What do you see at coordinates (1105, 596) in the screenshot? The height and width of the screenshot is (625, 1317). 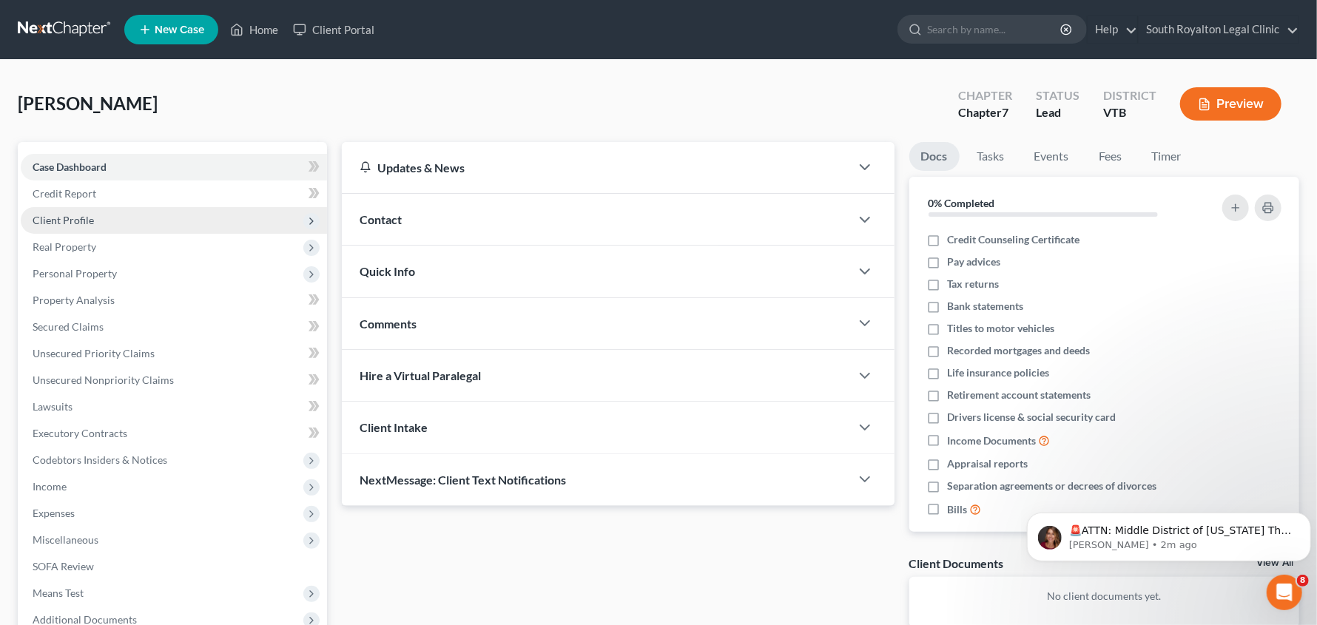 I see `p: No client documents yet.` at bounding box center [1105, 596].